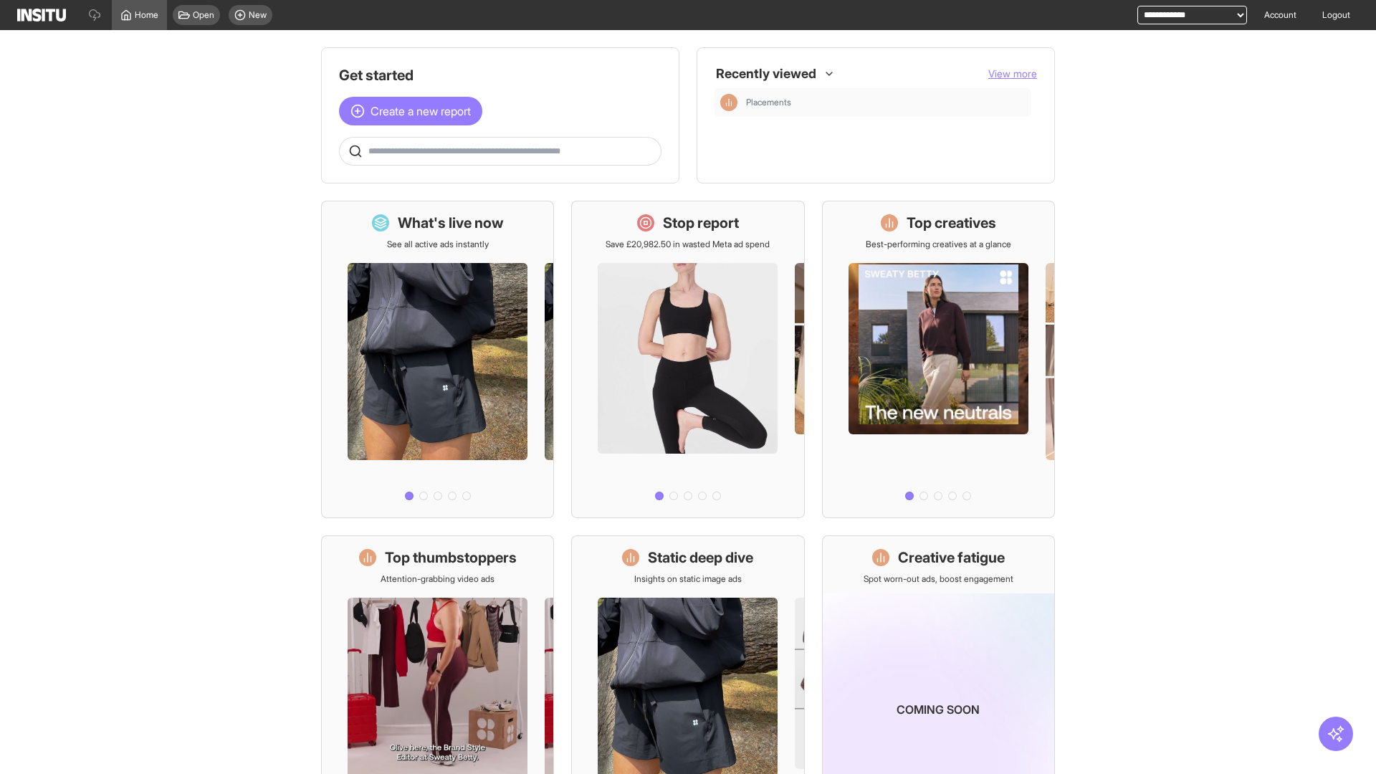 This screenshot has width=1376, height=774. Describe the element at coordinates (688, 359) in the screenshot. I see `a: Stop reportSave £20,982.50 in wasted Meta ad spend` at that location.